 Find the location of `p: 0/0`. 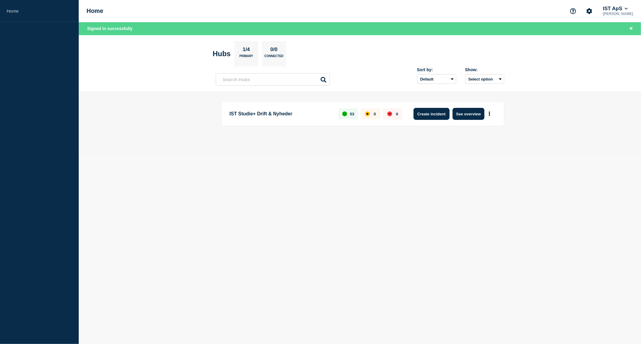

p: 0/0 is located at coordinates (274, 51).